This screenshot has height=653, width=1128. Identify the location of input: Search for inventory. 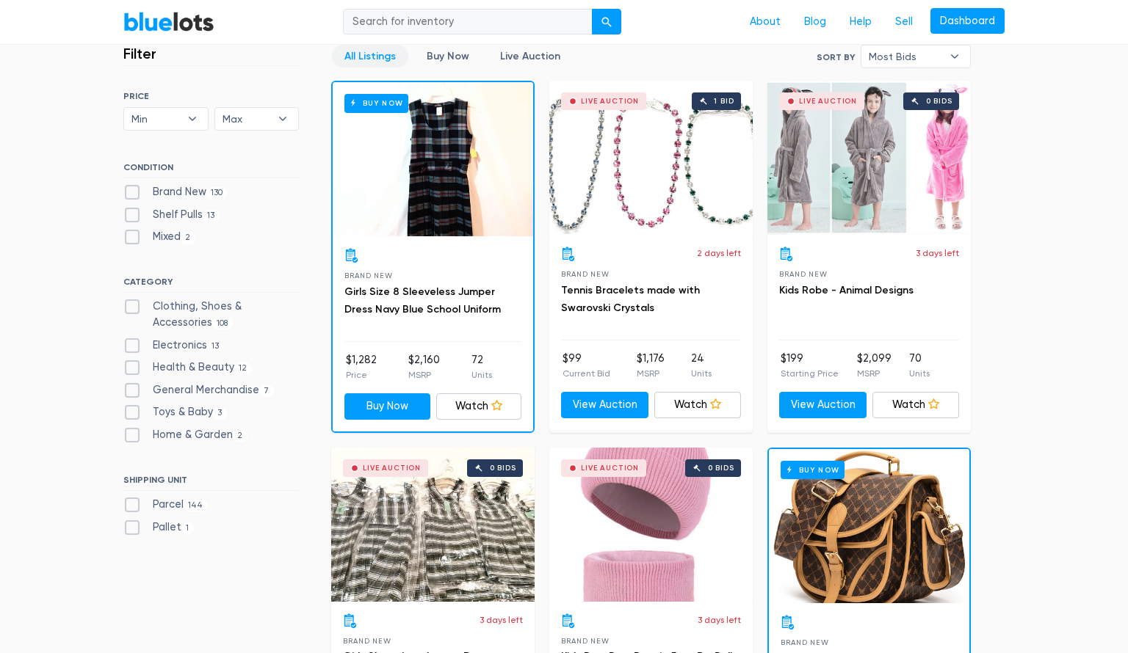
(468, 22).